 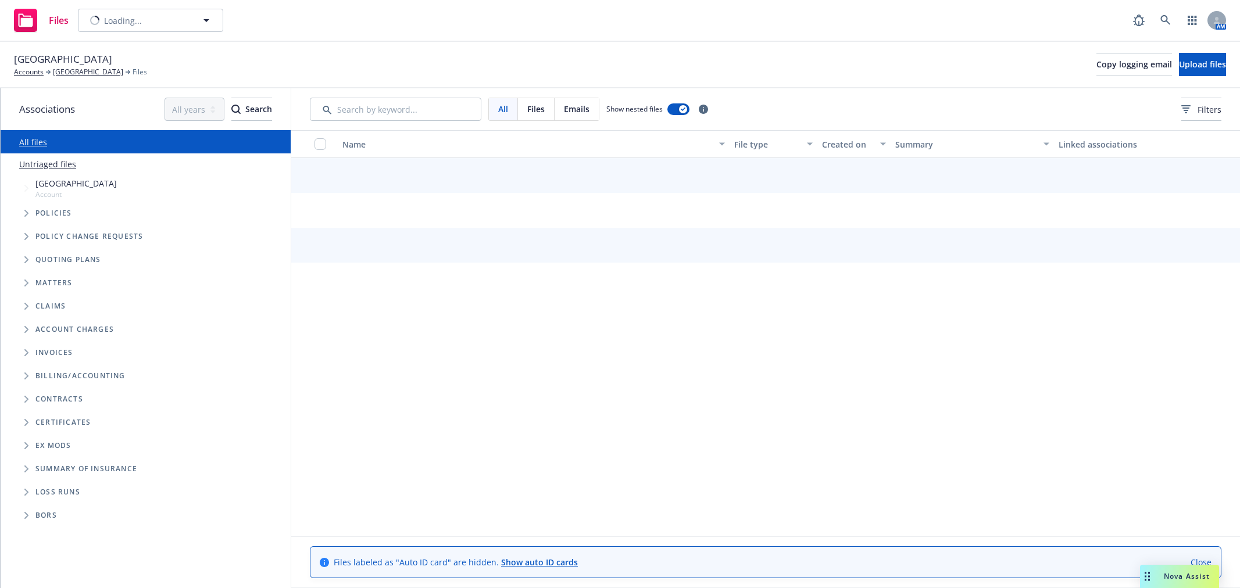 What do you see at coordinates (848, 144) in the screenshot?
I see `div: Created on` at bounding box center [848, 144].